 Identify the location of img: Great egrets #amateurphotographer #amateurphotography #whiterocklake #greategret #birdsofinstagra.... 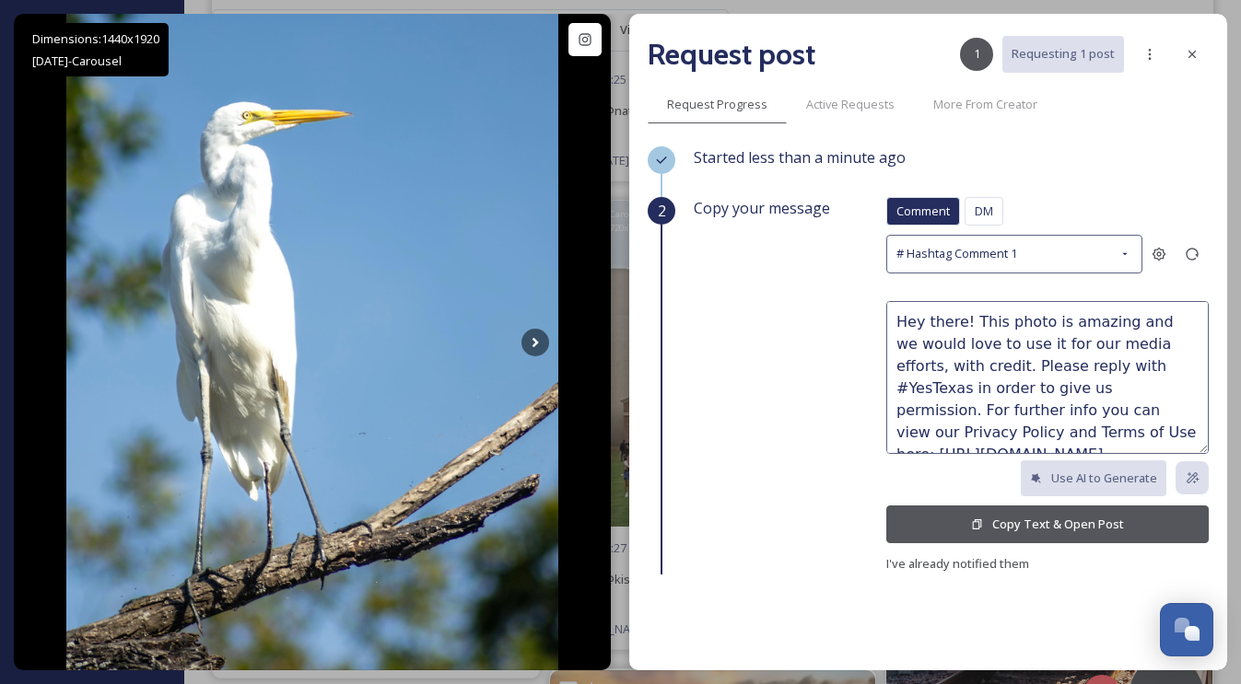
(312, 342).